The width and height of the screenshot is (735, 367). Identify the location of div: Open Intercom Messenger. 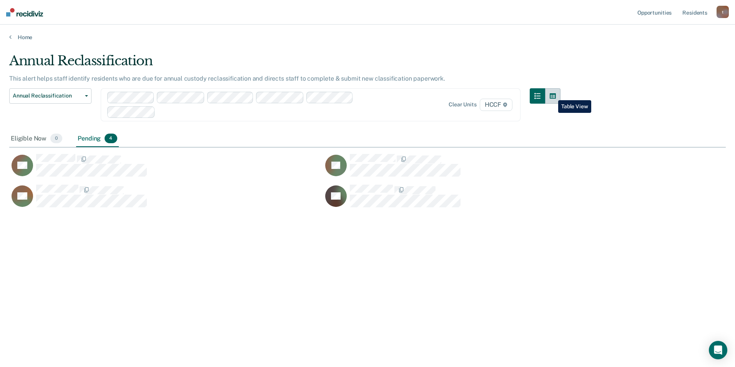
(718, 350).